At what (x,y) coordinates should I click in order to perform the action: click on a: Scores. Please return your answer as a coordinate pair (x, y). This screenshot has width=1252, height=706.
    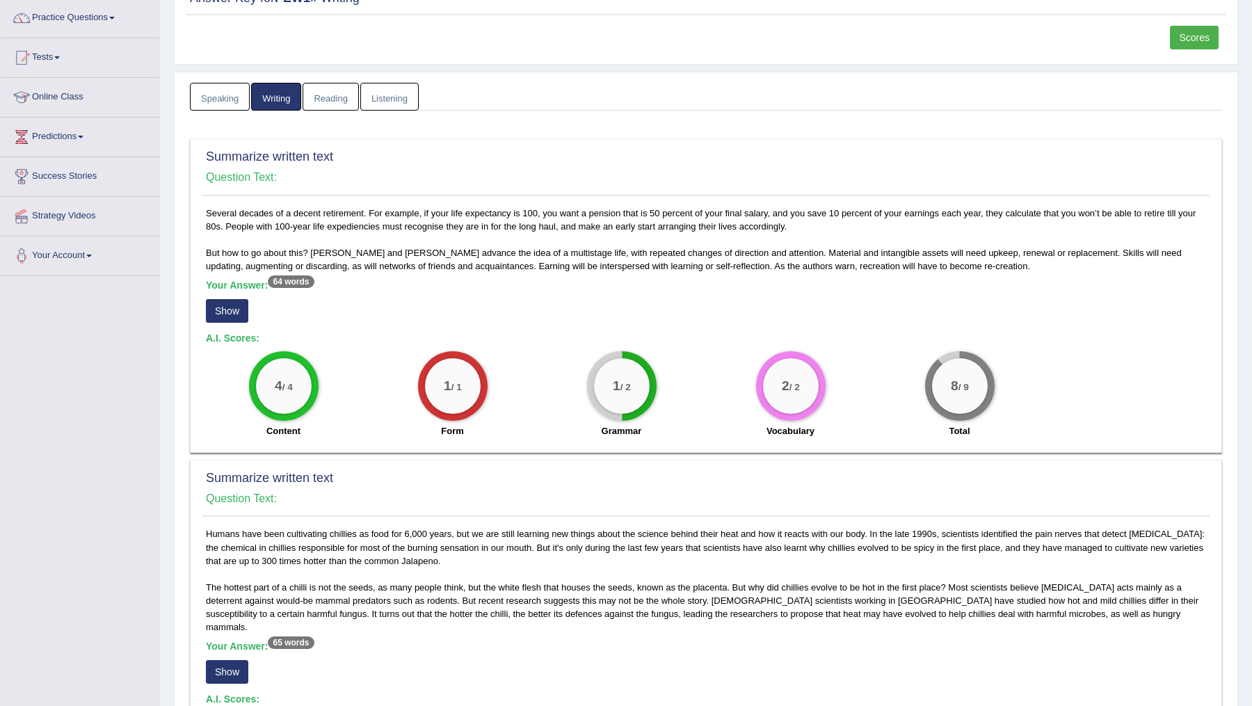
    Looking at the image, I should click on (1194, 38).